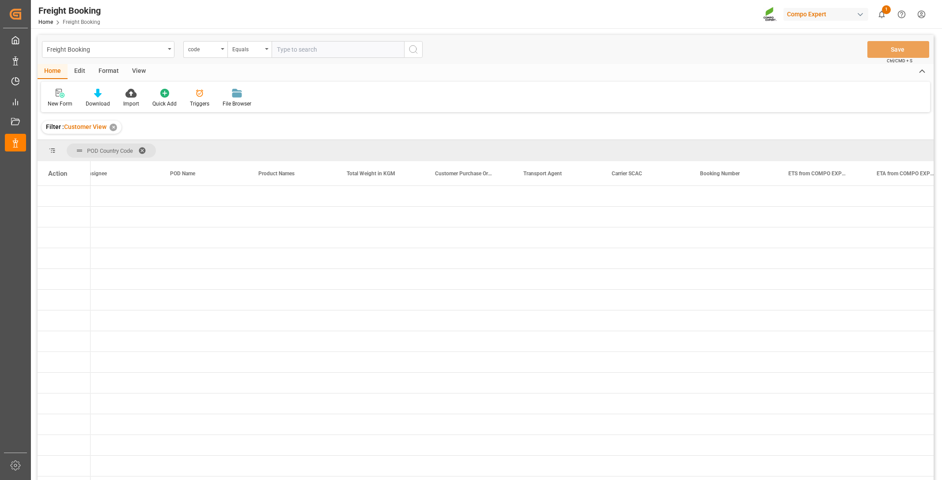 The image size is (942, 480). Describe the element at coordinates (276, 174) in the screenshot. I see `span: Product Names` at that location.